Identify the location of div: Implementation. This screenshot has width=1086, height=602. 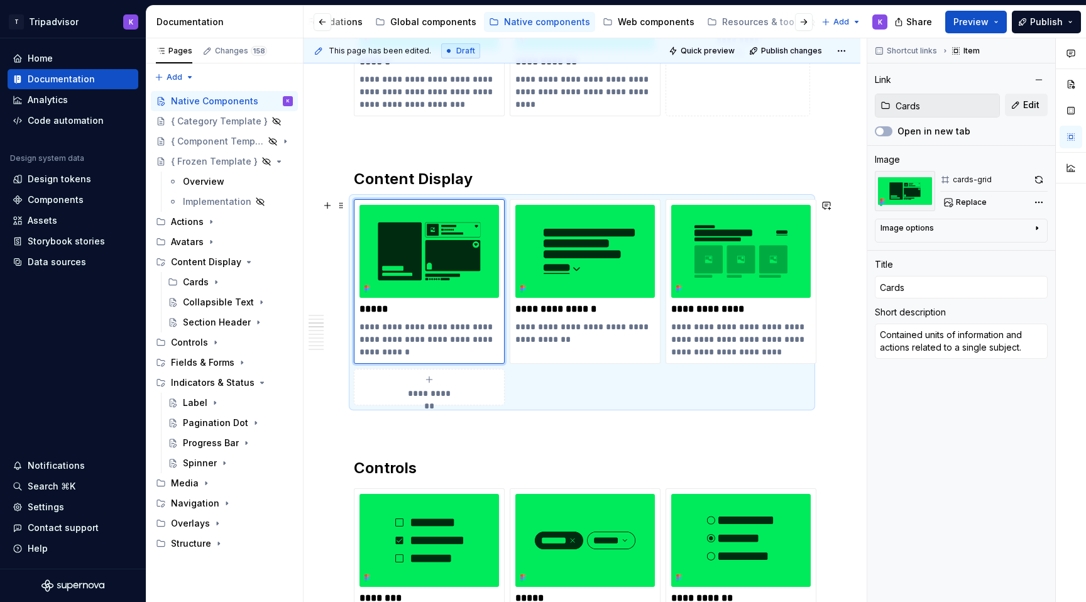
(217, 202).